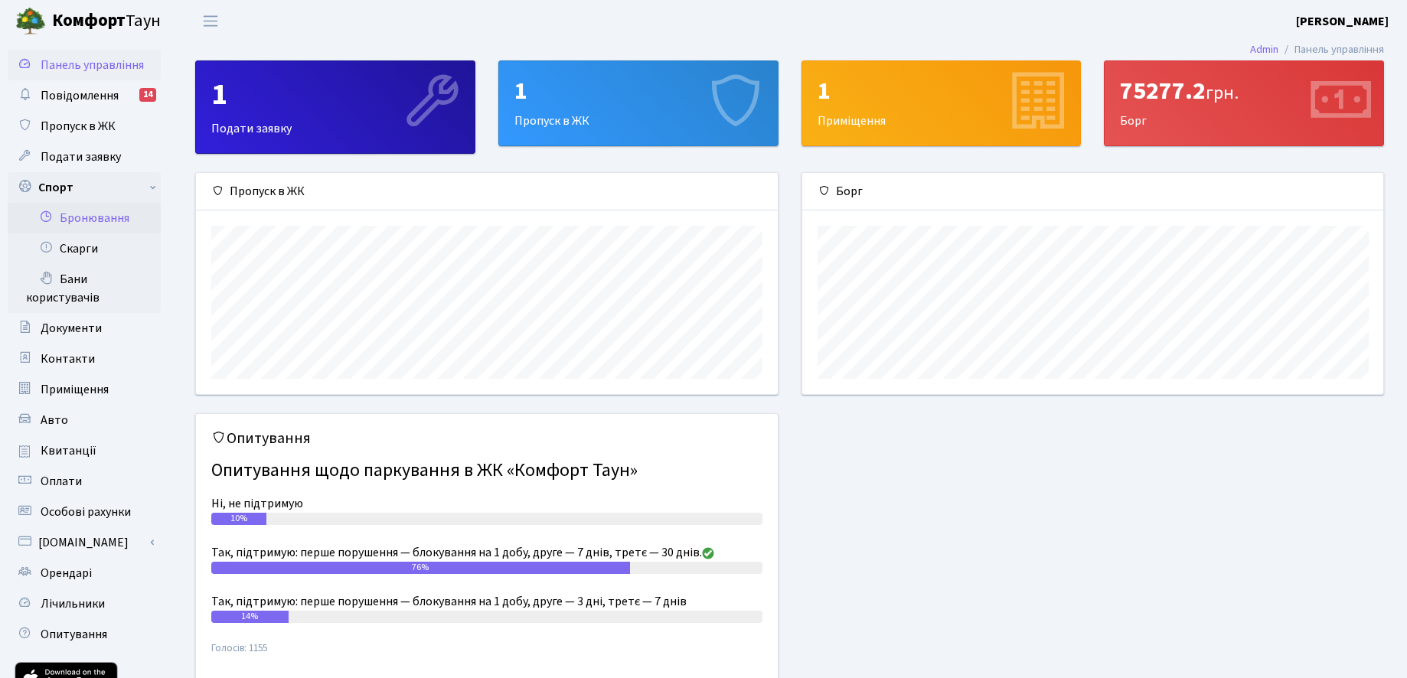 The image size is (1407, 678). What do you see at coordinates (148, 95) in the screenshot?
I see `div: 14` at bounding box center [148, 95].